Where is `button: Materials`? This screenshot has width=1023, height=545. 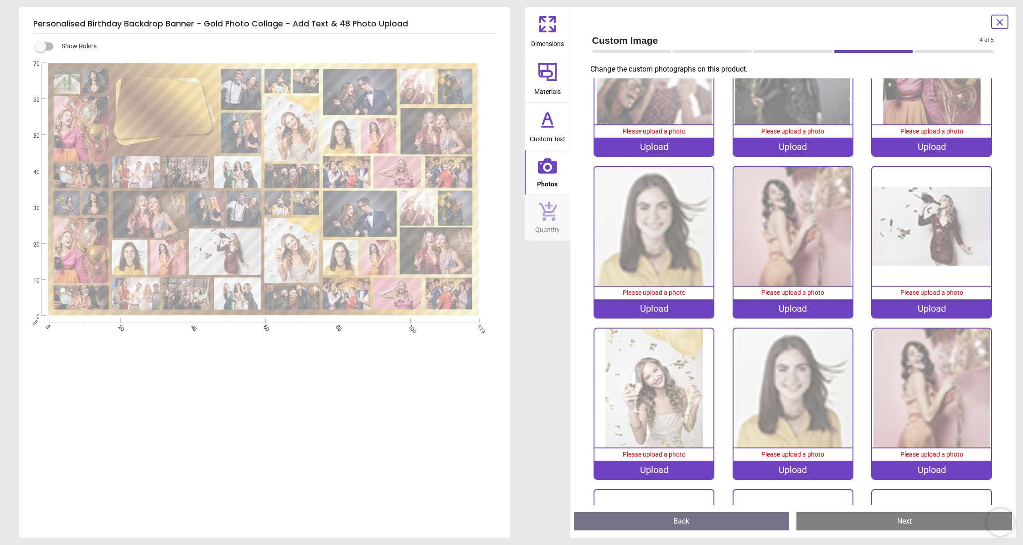 button: Materials is located at coordinates (548, 79).